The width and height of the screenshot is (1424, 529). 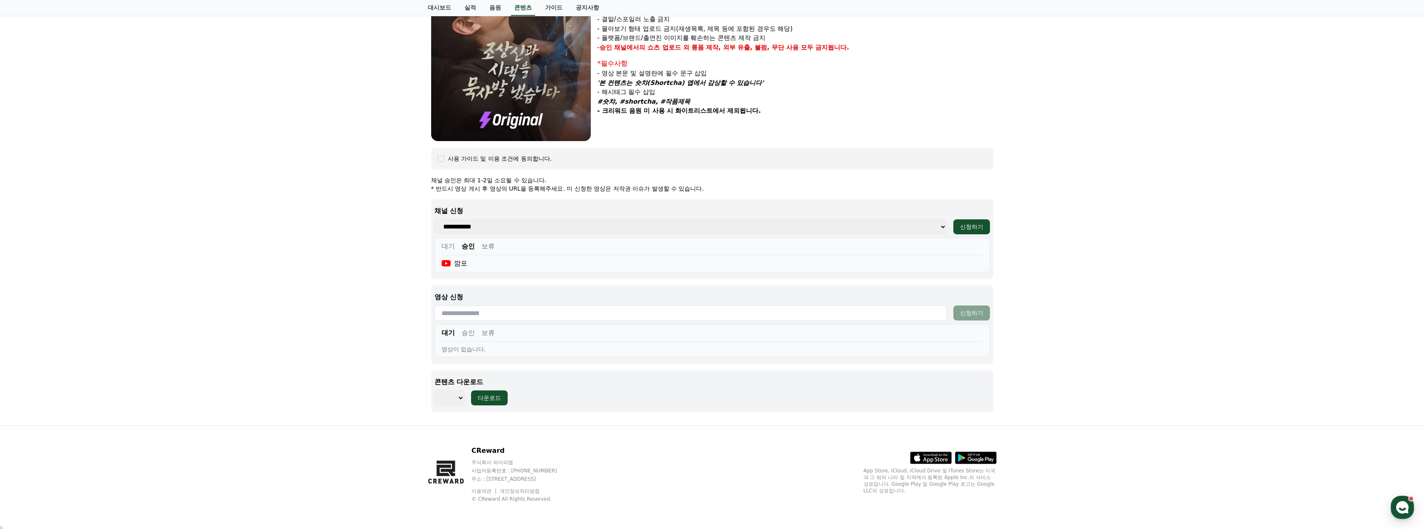 What do you see at coordinates (520, 491) in the screenshot?
I see `a: 개인정보처리방침` at bounding box center [520, 491].